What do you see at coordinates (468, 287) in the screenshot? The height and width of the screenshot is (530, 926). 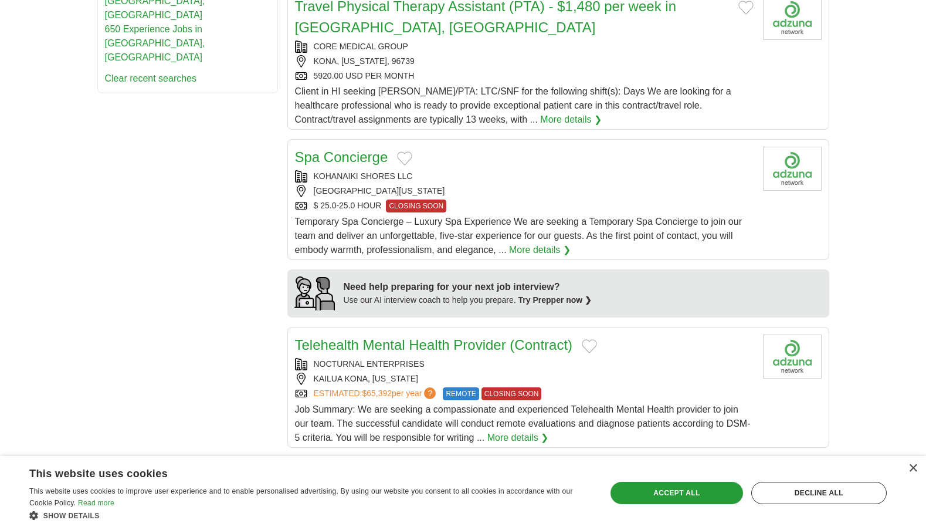 I see `div: Need help preparing for your next job interview?` at bounding box center [468, 287].